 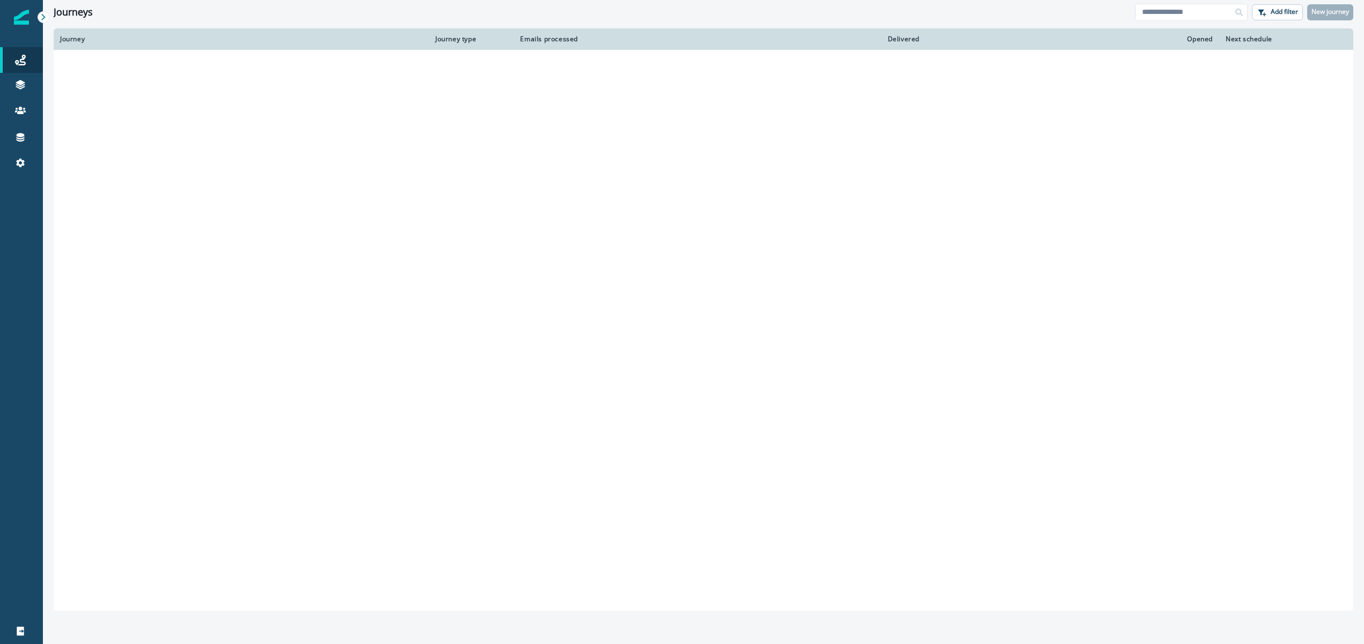 What do you see at coordinates (547, 39) in the screenshot?
I see `div: Emails processed` at bounding box center [547, 39].